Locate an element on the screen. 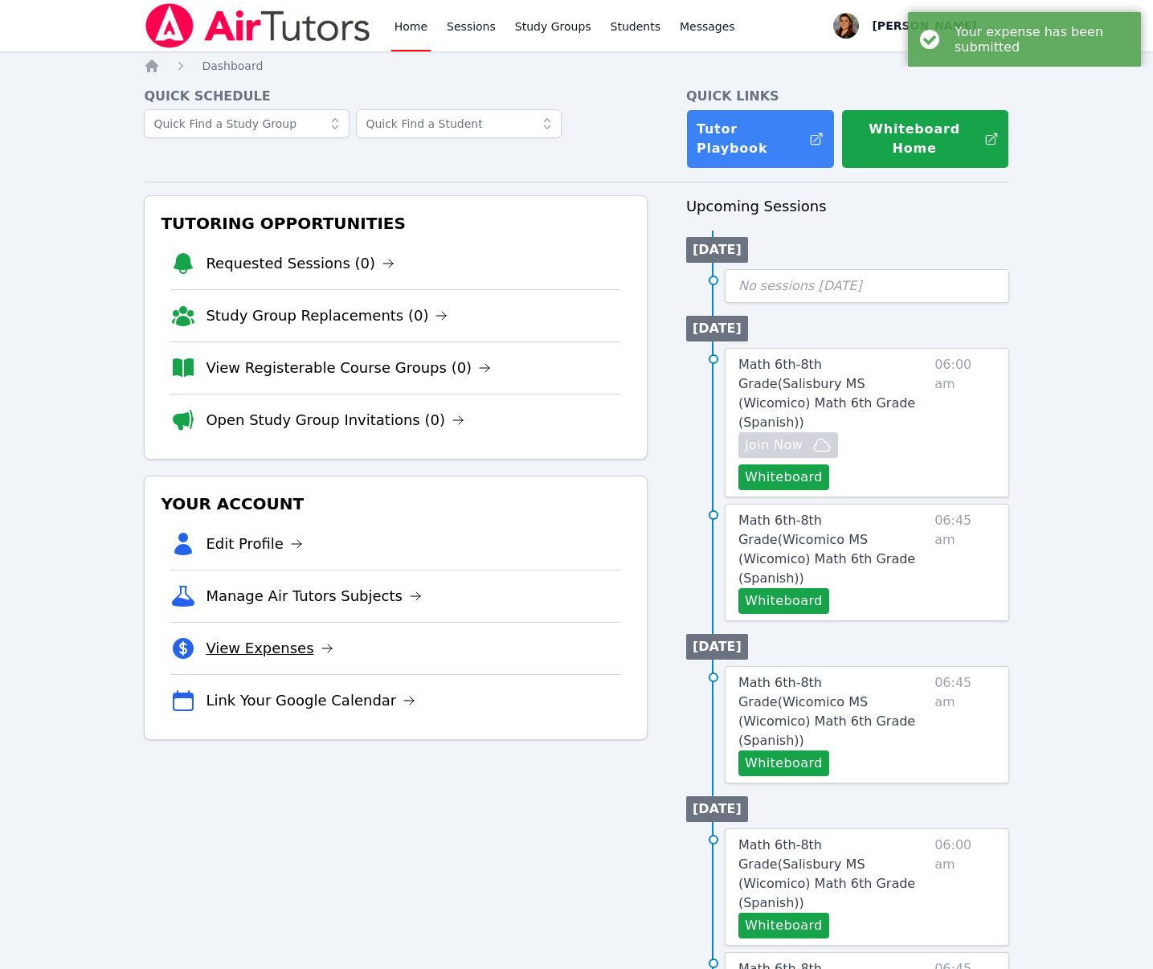  h3: Upcoming Sessions is located at coordinates (848, 206).